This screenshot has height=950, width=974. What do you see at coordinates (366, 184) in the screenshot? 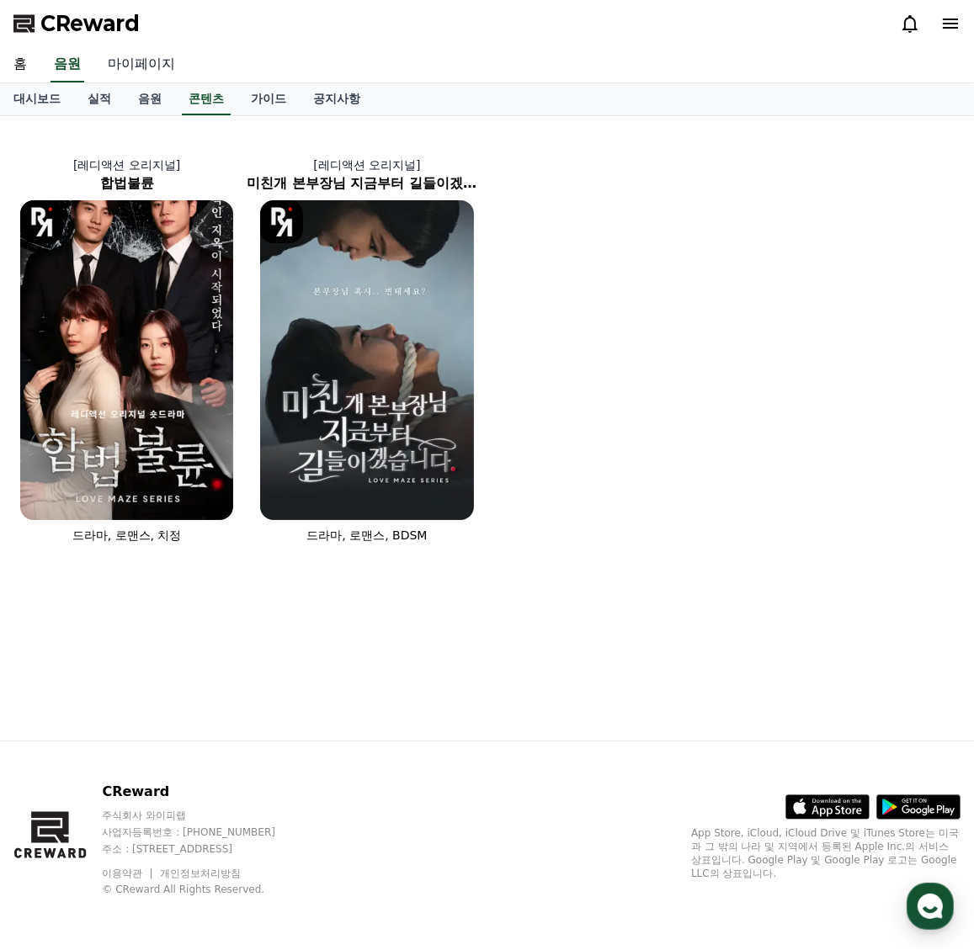
I see `h2: 미친개 본부장님 지금부터 길들이겠습니다` at bounding box center [366, 184].